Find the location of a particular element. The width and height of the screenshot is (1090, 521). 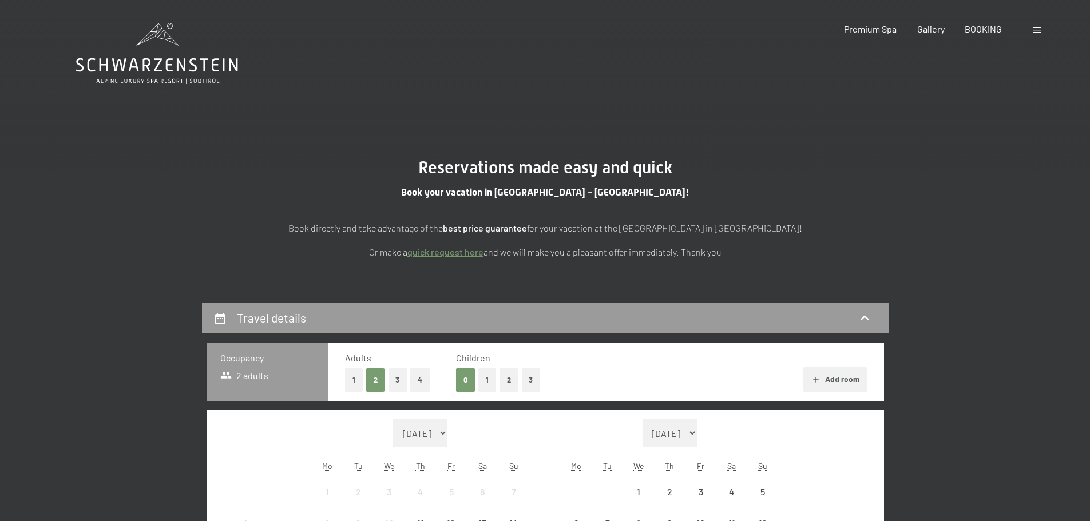

button: 4 is located at coordinates (420, 380).